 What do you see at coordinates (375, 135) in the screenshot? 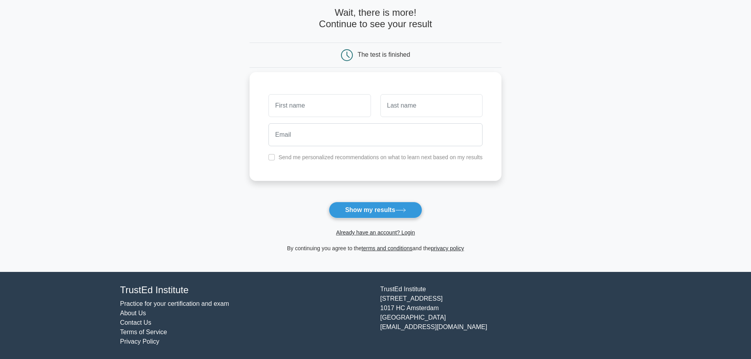
I see `input: Email` at bounding box center [375, 135].